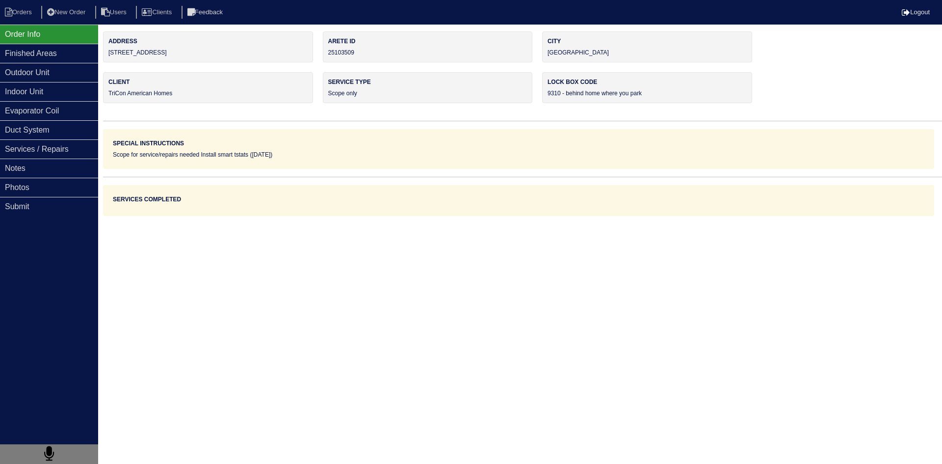 The height and width of the screenshot is (464, 942). Describe the element at coordinates (67, 12) in the screenshot. I see `a: New Order` at that location.